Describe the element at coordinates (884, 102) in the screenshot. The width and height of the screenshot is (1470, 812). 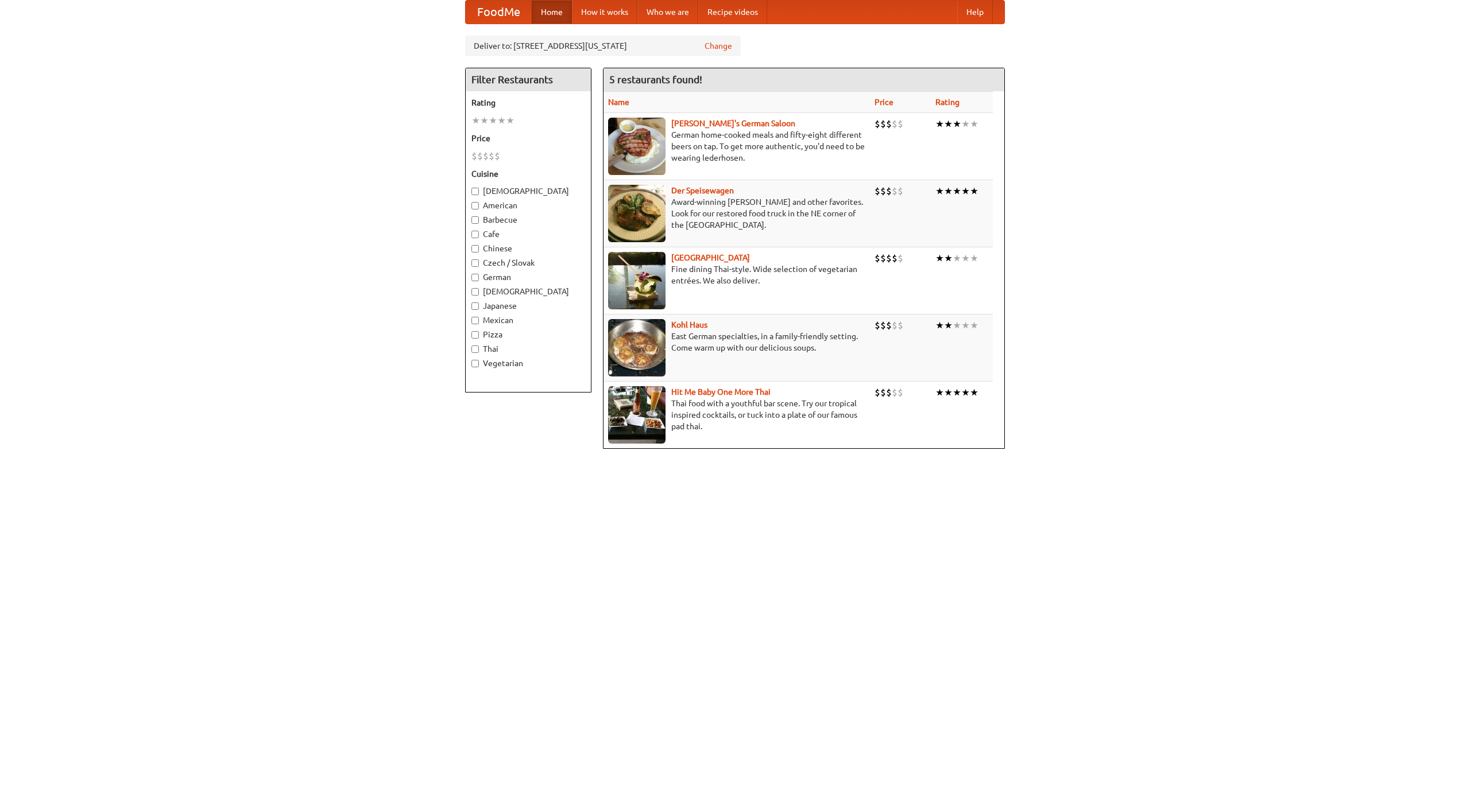
I see `a: Price` at that location.